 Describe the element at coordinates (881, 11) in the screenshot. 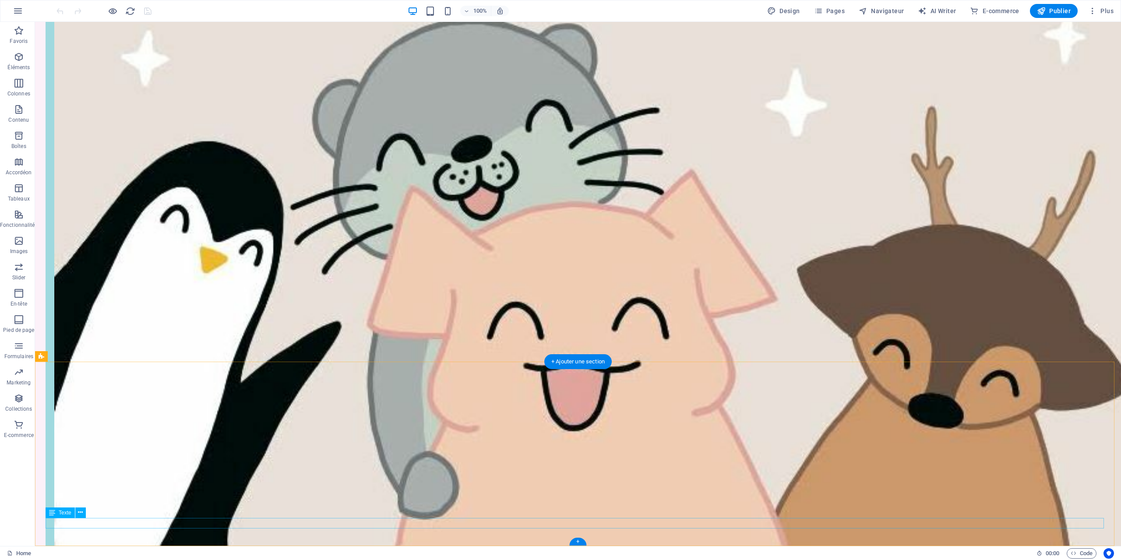

I see `button: Navigateur` at that location.